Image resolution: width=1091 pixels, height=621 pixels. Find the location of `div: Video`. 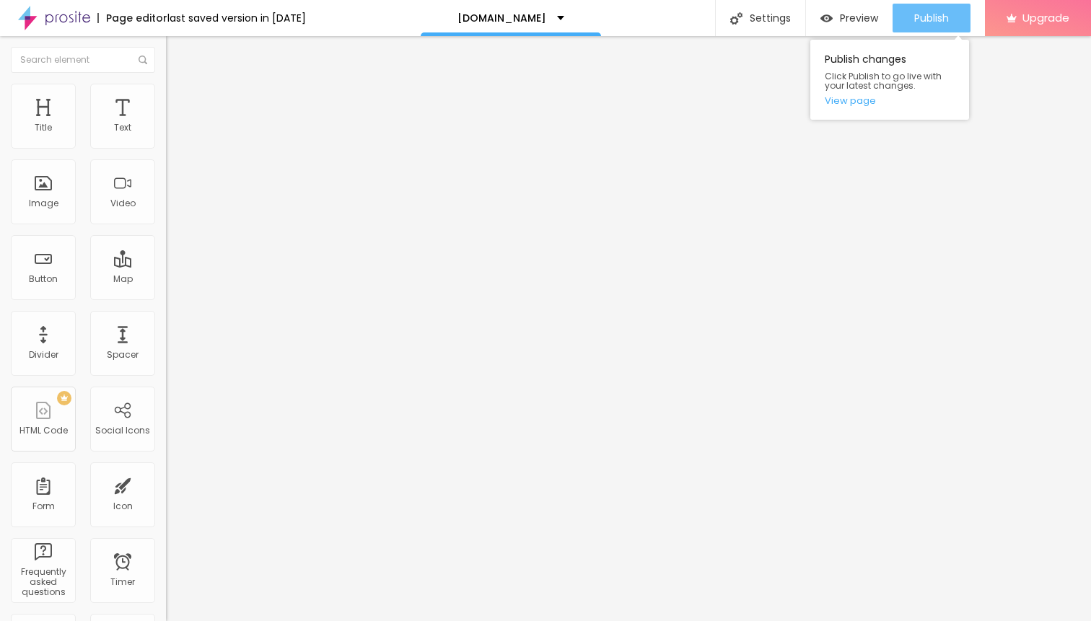

div: Video is located at coordinates (123, 204).